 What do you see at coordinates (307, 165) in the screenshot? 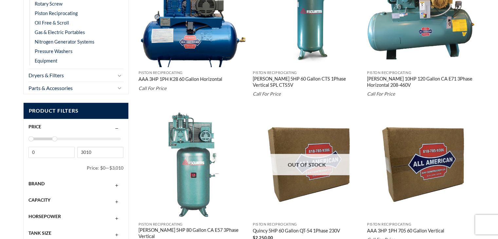
I see `div: Out of stock` at bounding box center [307, 165].